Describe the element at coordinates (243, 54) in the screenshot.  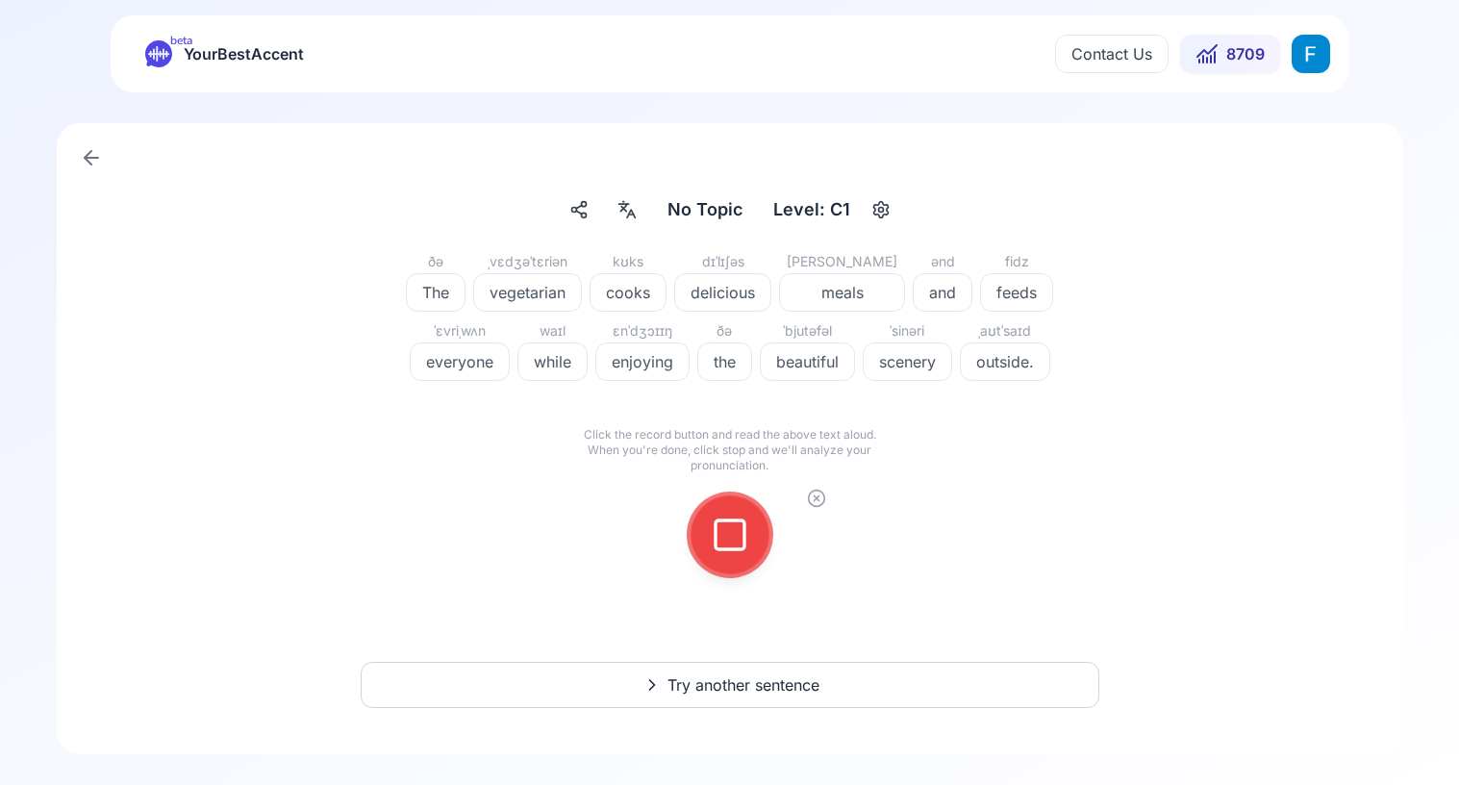
I see `span: YourBestAccent` at that location.